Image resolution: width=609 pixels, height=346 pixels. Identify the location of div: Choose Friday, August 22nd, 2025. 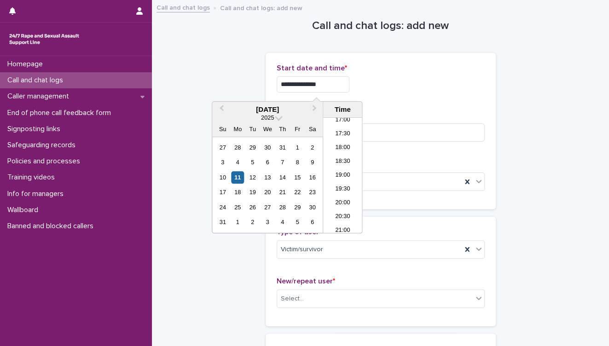
(298, 193).